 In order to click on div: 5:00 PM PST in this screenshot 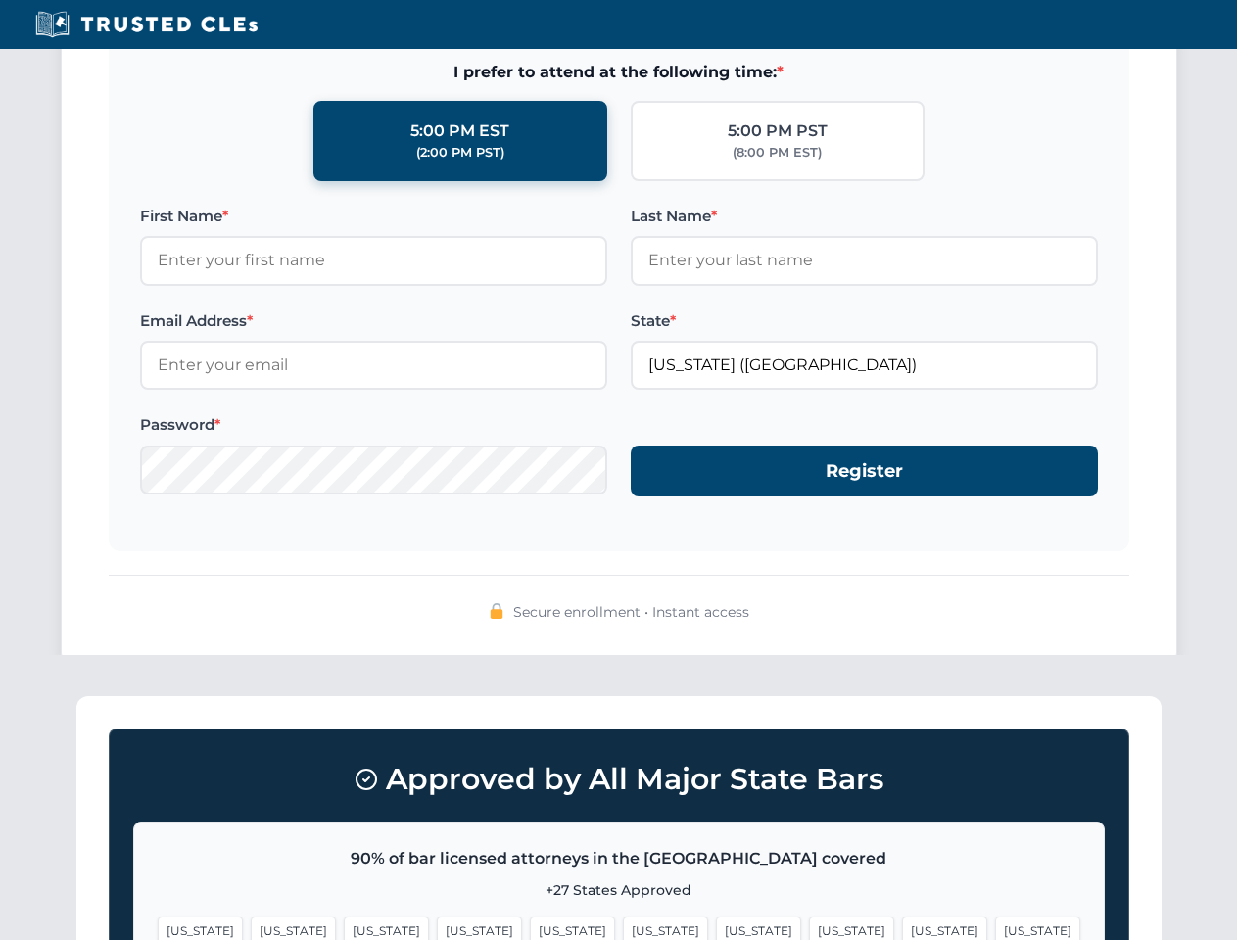, I will do `click(777, 131)`.